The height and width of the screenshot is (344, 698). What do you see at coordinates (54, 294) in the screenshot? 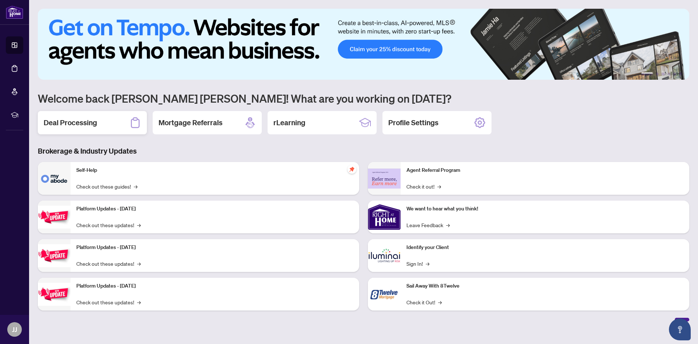
I see `img: Platform Updates - June 23, 2025` at bounding box center [54, 294].